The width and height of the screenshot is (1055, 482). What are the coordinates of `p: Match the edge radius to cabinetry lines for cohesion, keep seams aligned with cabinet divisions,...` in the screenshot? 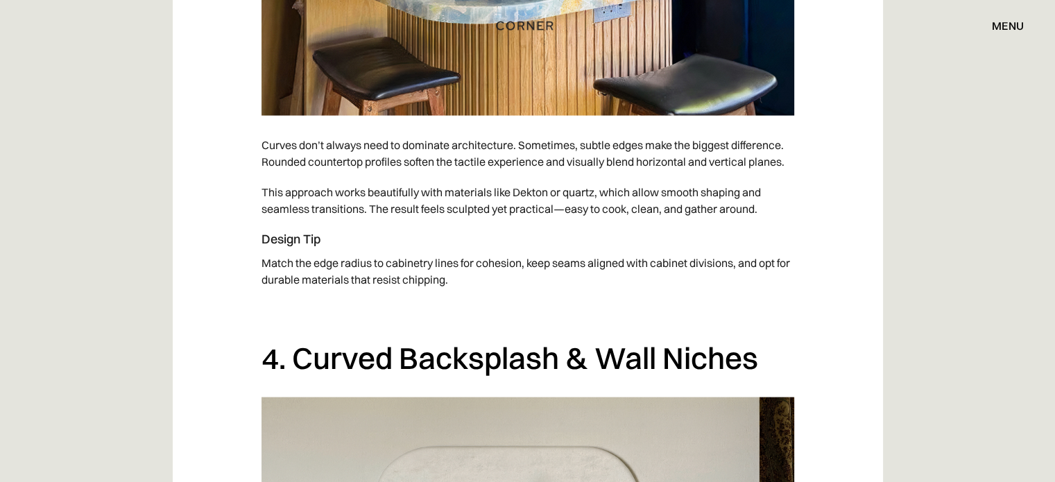 It's located at (528, 271).